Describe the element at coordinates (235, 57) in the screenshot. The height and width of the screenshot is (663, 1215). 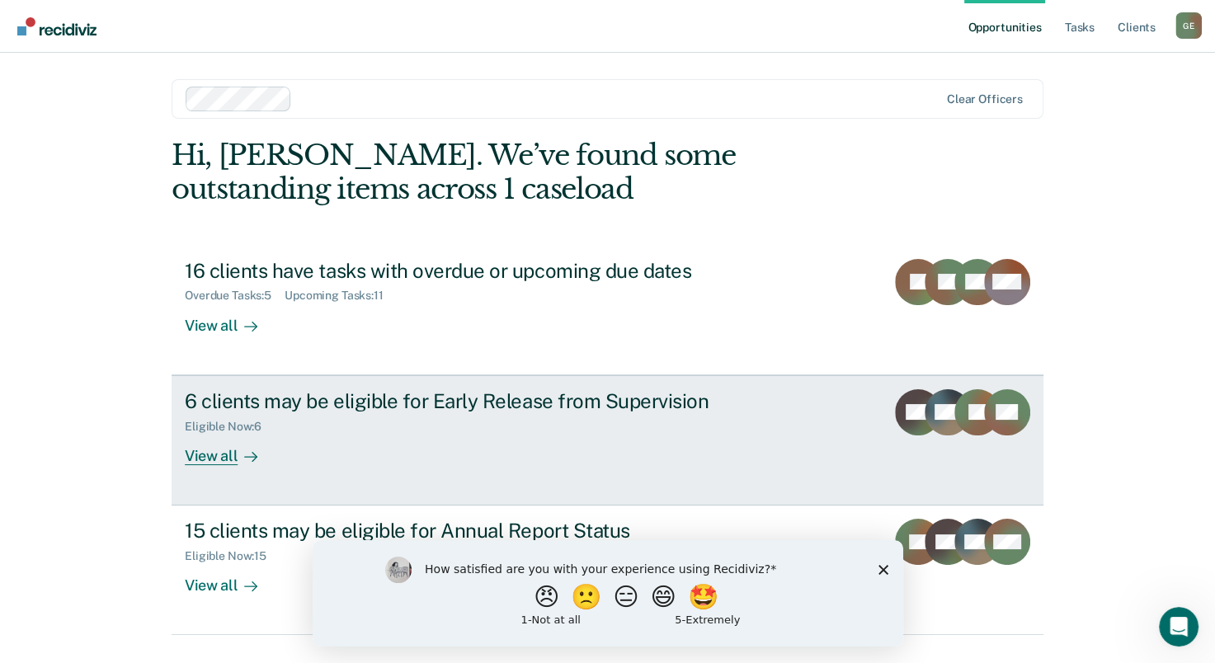
I see `button: 1` at that location.